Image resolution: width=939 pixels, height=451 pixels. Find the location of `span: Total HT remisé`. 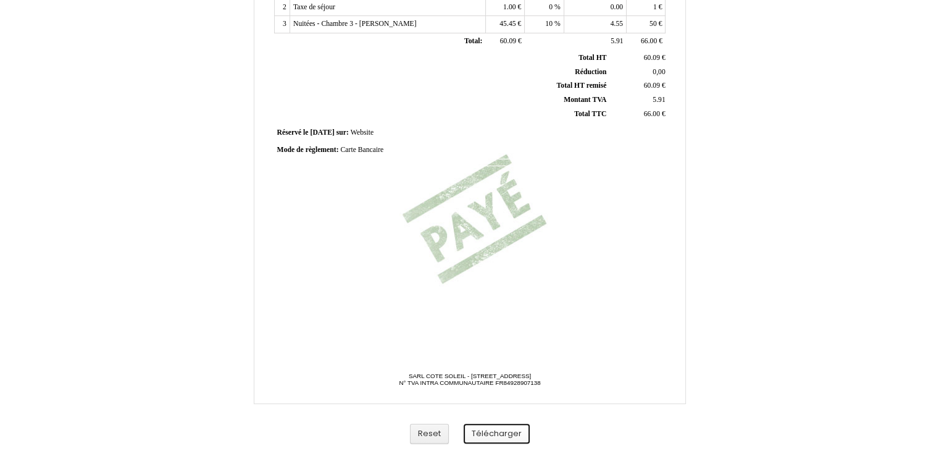

span: Total HT remisé is located at coordinates (581, 85).